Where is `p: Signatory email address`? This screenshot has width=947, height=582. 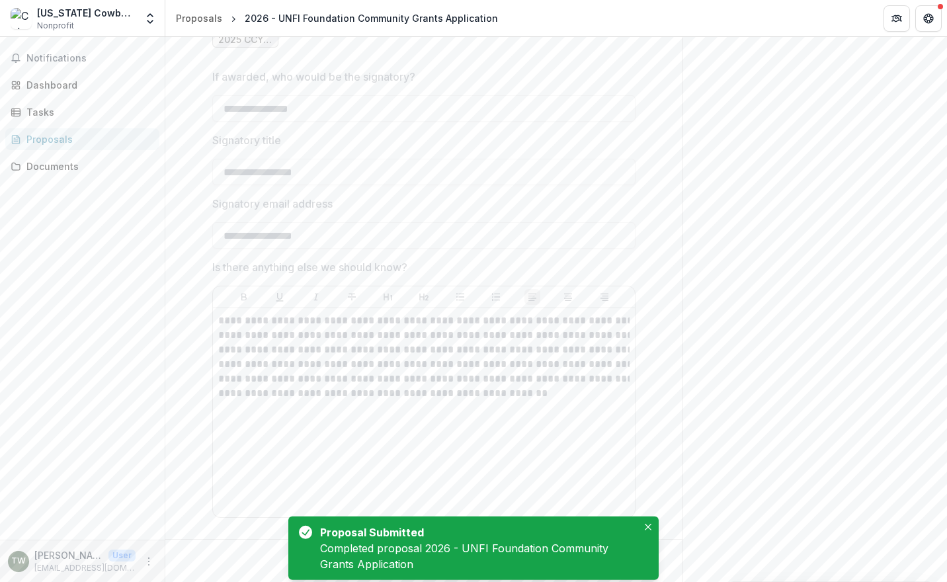
p: Signatory email address is located at coordinates (272, 204).